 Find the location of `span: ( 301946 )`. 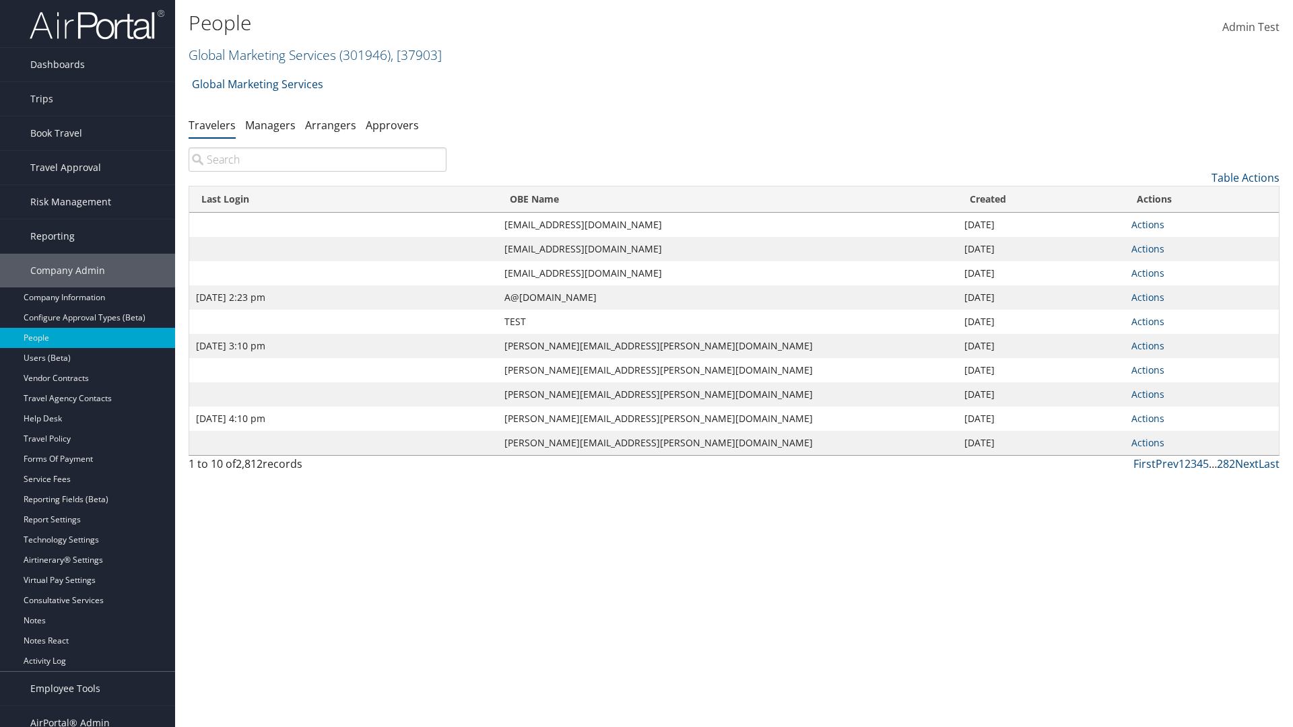

span: ( 301946 ) is located at coordinates (365, 55).